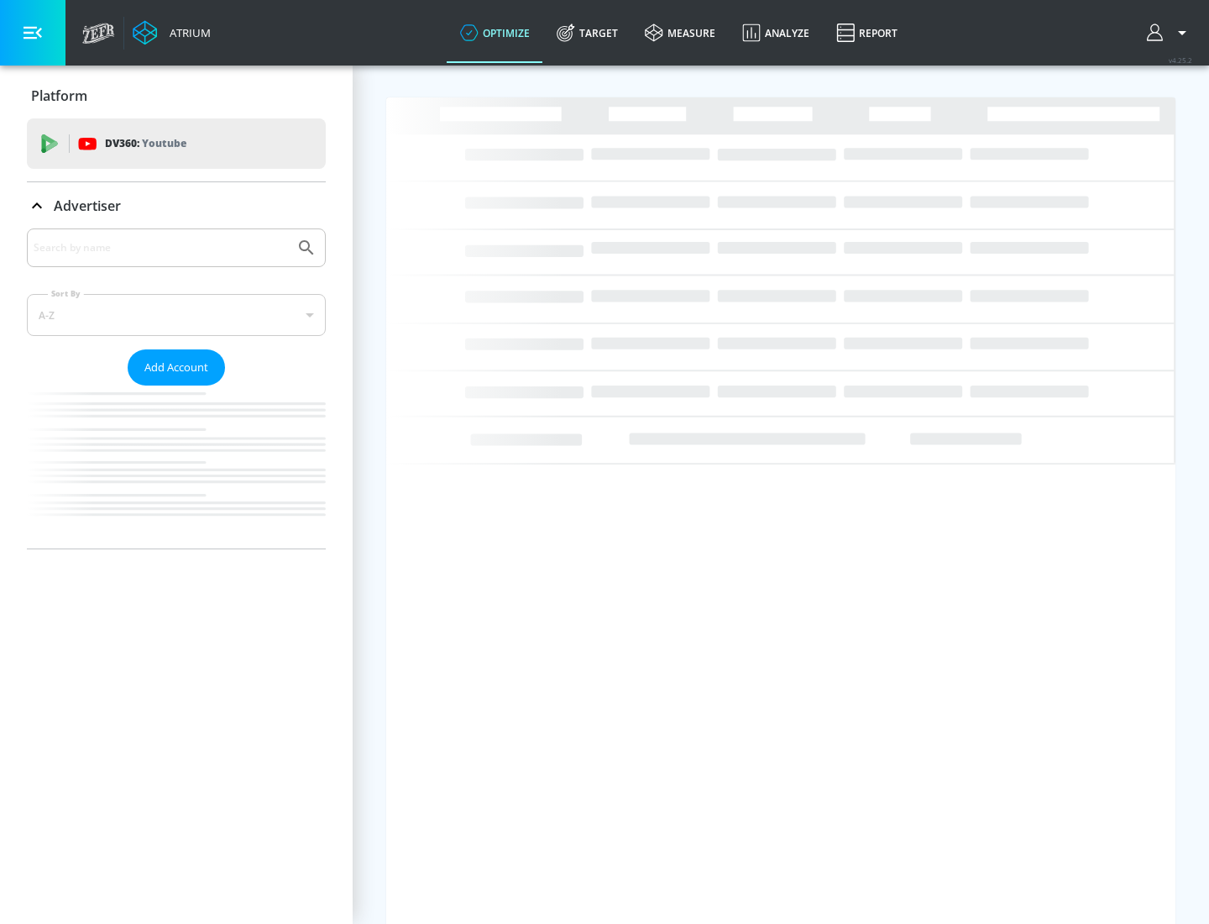 This screenshot has width=1209, height=924. What do you see at coordinates (176, 144) in the screenshot?
I see `div: DV360: Youtube` at bounding box center [176, 144].